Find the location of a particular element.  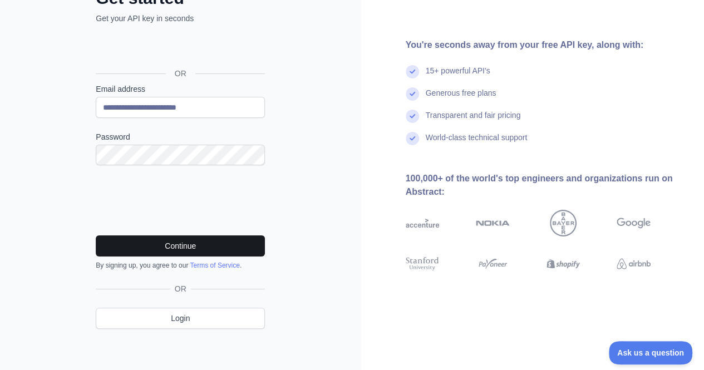

img: payoneer is located at coordinates (493, 264).